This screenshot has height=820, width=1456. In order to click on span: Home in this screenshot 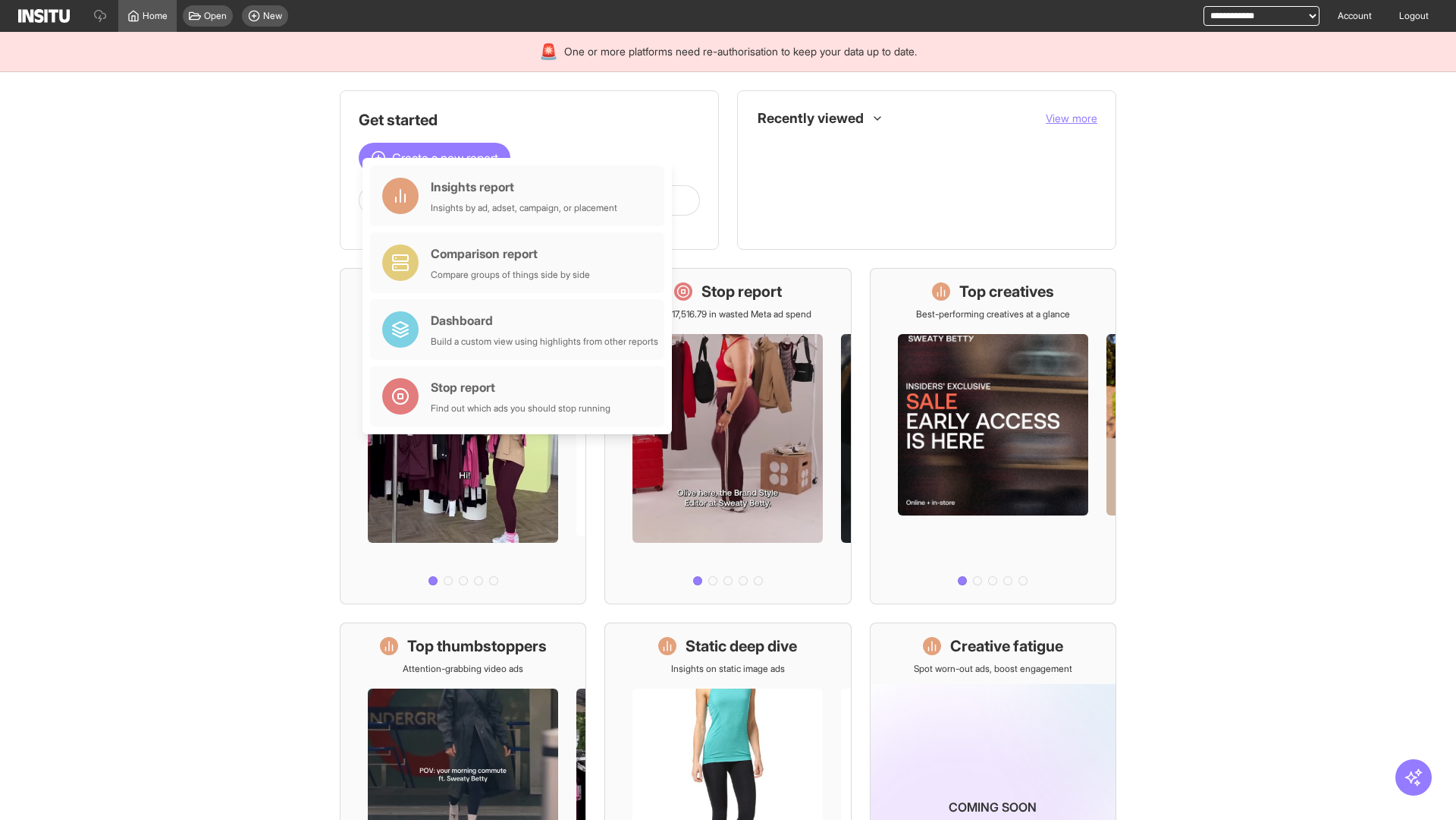, I will do `click(154, 16)`.